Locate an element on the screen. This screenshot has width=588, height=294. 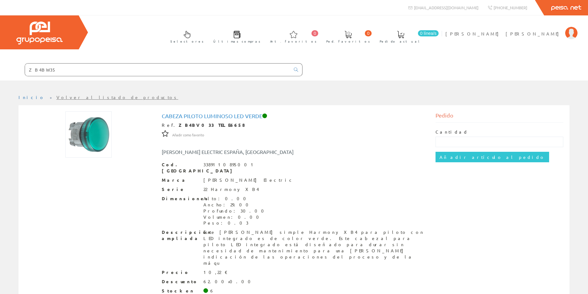
div: Ancho: 29.00 is located at coordinates (235, 205).